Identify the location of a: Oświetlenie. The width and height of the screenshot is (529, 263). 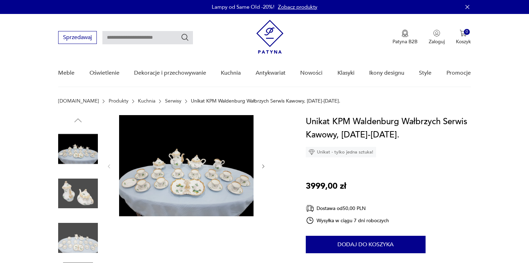
(104, 73).